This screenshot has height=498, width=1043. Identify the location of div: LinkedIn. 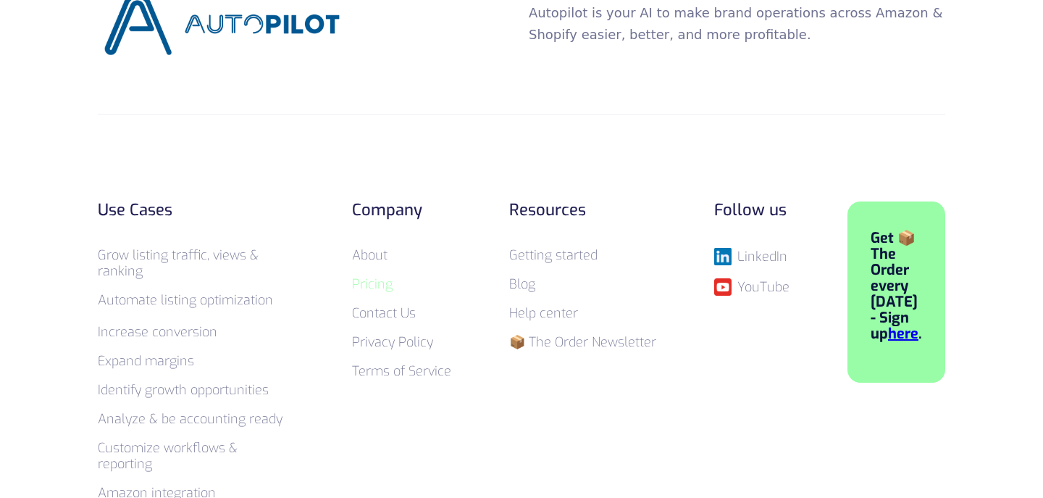
(762, 256).